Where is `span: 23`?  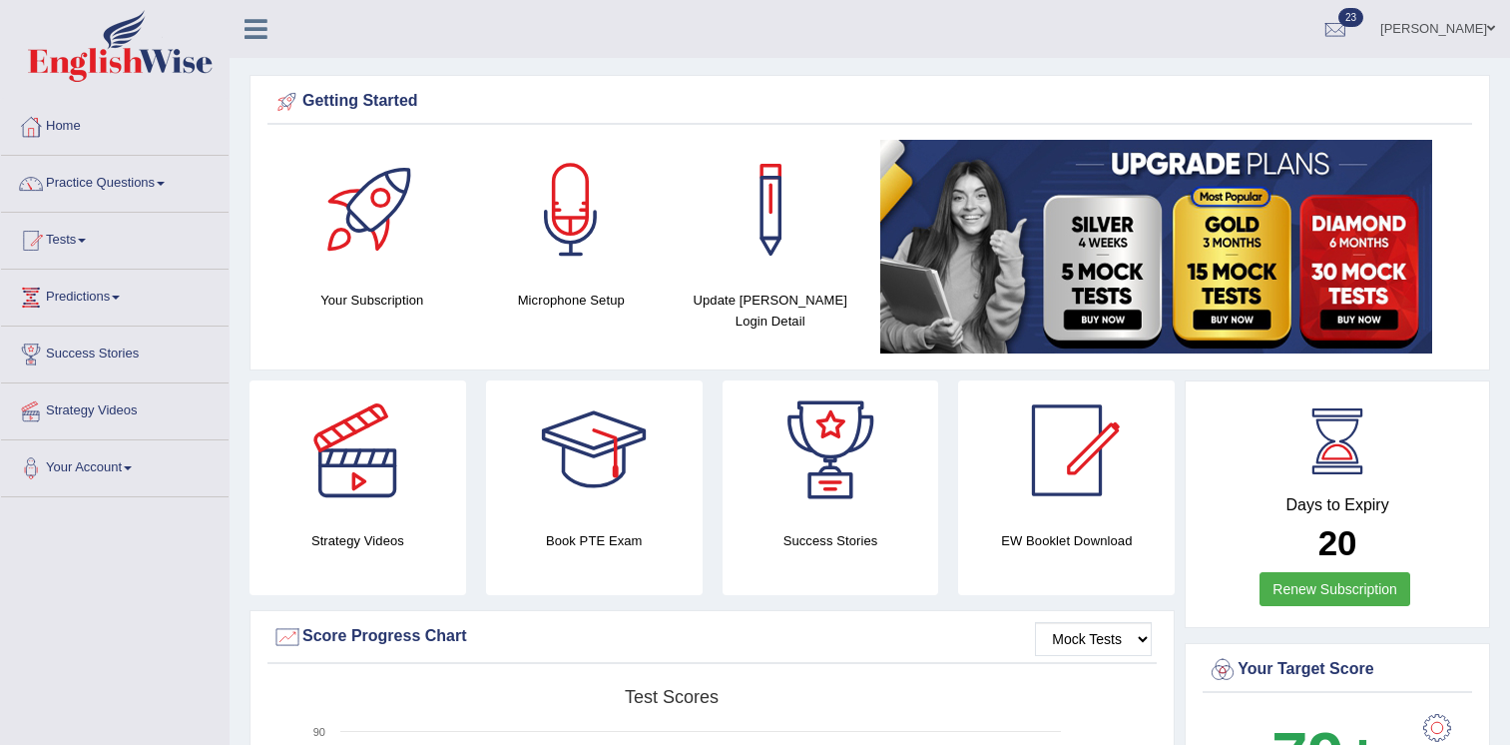
span: 23 is located at coordinates (1350, 17).